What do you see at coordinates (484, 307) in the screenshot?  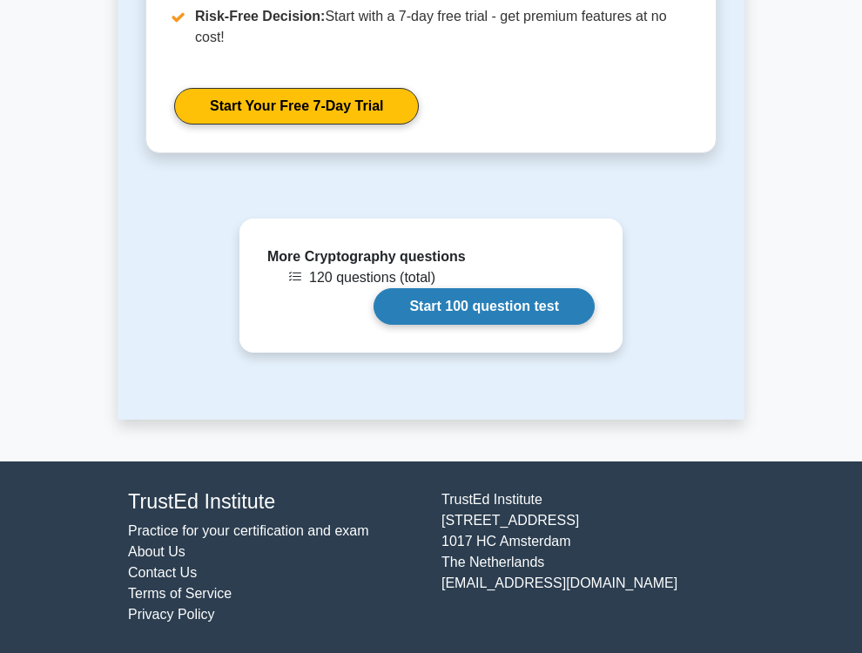 I see `a: Start 100 question test` at bounding box center [484, 307].